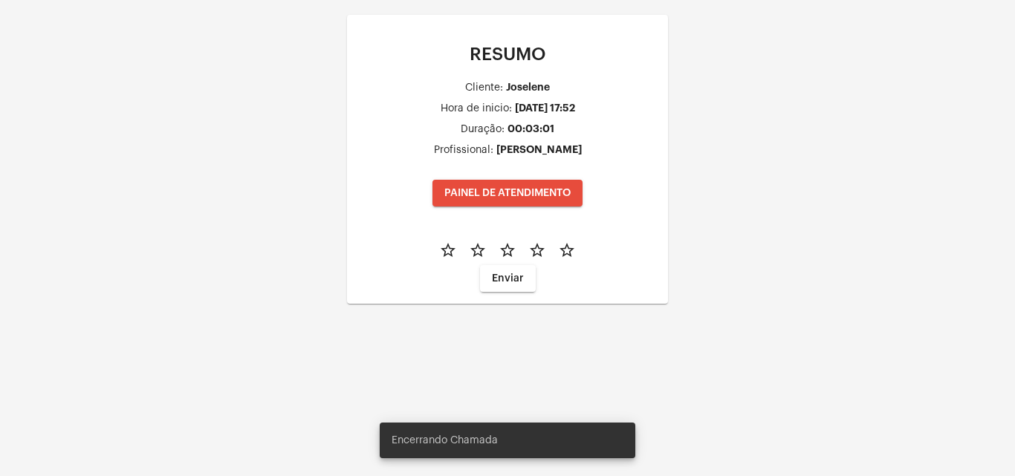 The image size is (1015, 476). Describe the element at coordinates (508, 54) in the screenshot. I see `p: RESUMO` at that location.